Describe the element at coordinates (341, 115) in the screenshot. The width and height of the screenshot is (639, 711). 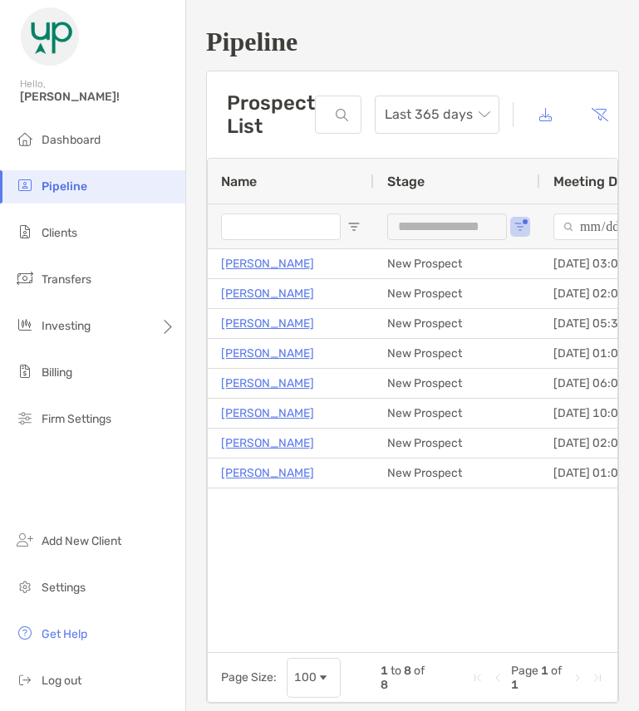
I see `img: input icon` at that location.